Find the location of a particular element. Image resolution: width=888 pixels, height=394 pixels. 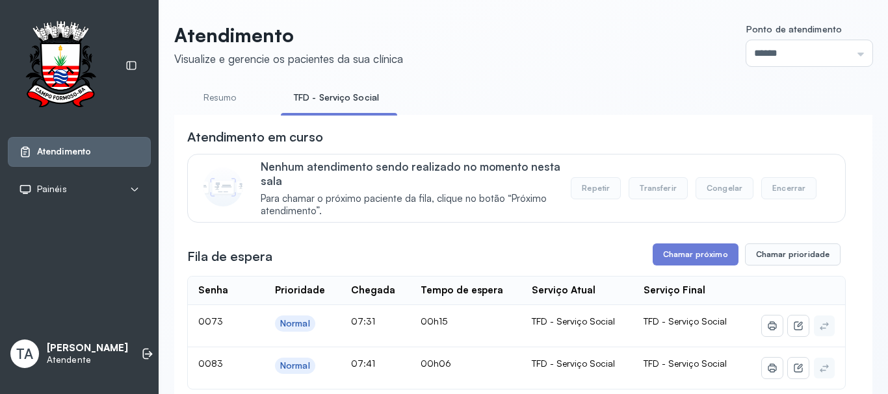

div: Chegada is located at coordinates (373, 290).